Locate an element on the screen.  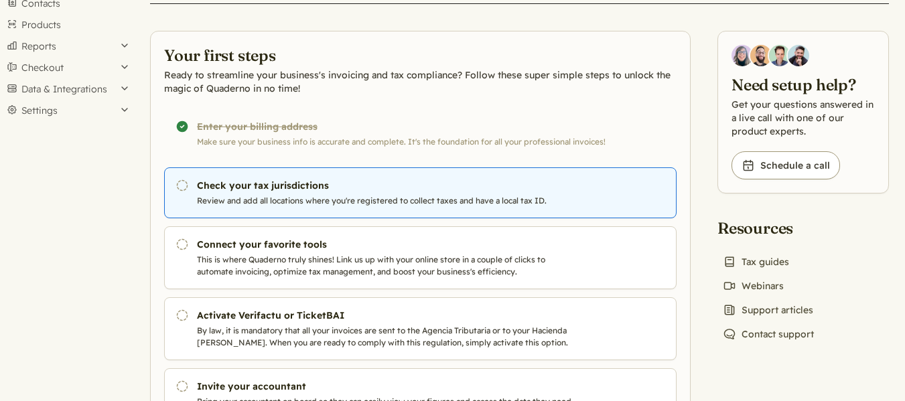
h3: Connect your favorite tools is located at coordinates (386, 244).